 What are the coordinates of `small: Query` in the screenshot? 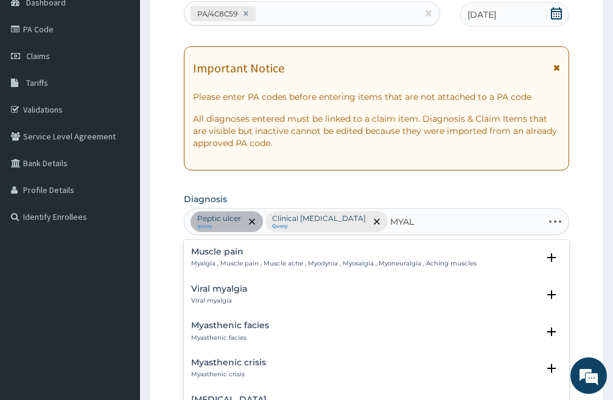 It's located at (319, 226).